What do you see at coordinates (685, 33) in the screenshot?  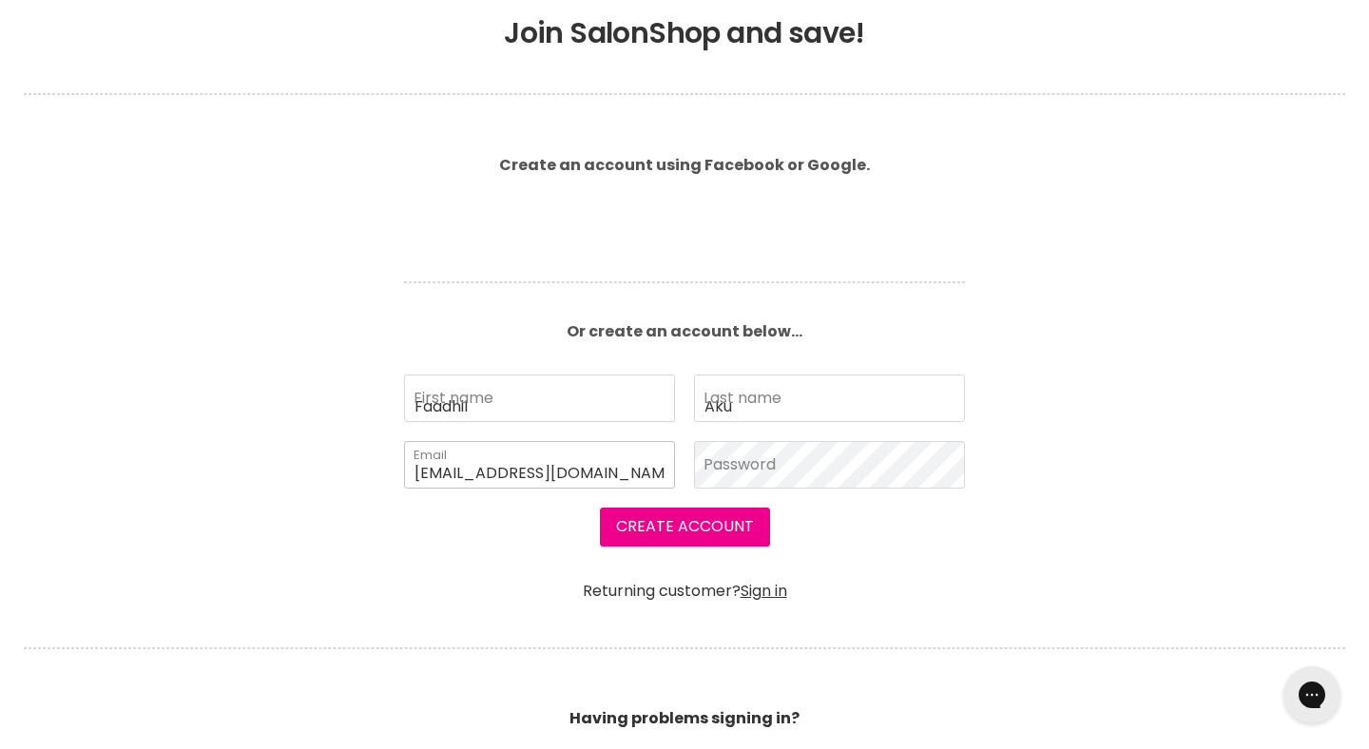 I see `h1: Join SalonShop and save!` at bounding box center [685, 33].